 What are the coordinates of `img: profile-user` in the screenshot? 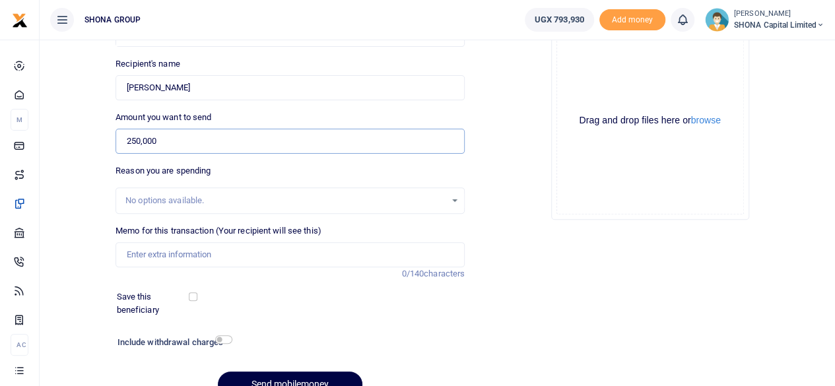 It's located at (716, 20).